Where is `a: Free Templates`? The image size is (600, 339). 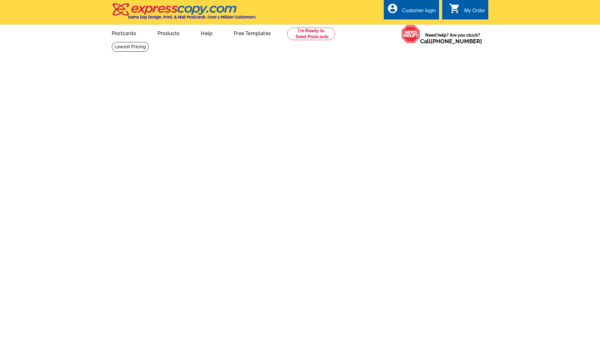
a: Free Templates is located at coordinates (252, 33).